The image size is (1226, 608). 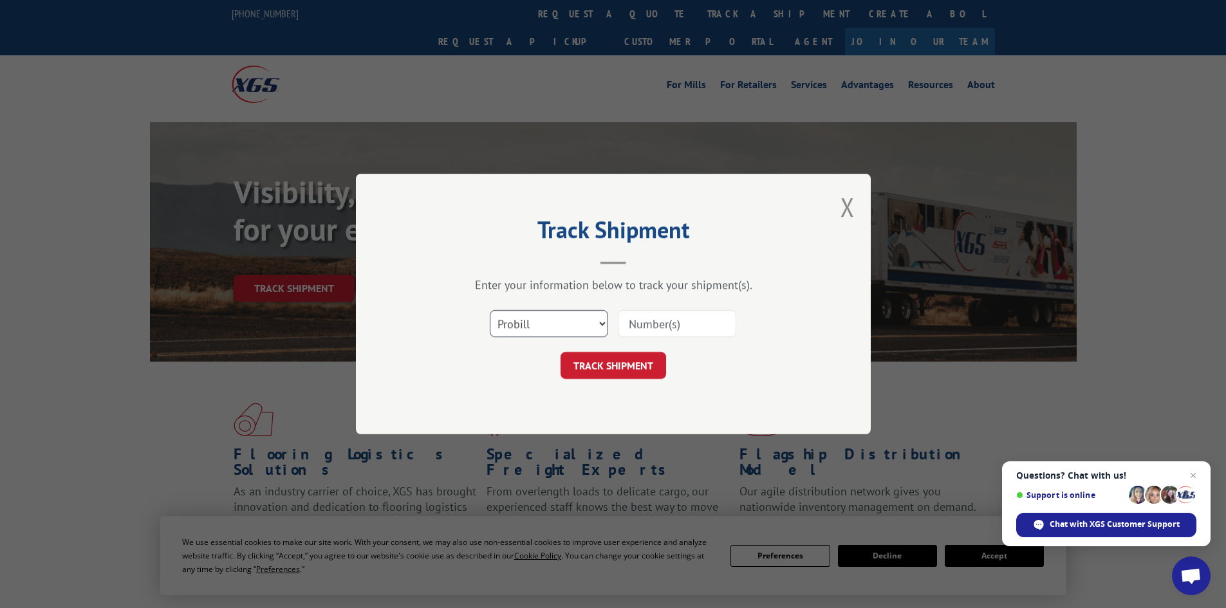 What do you see at coordinates (613, 365) in the screenshot?
I see `button: TRACK SHIPMENT` at bounding box center [613, 365].